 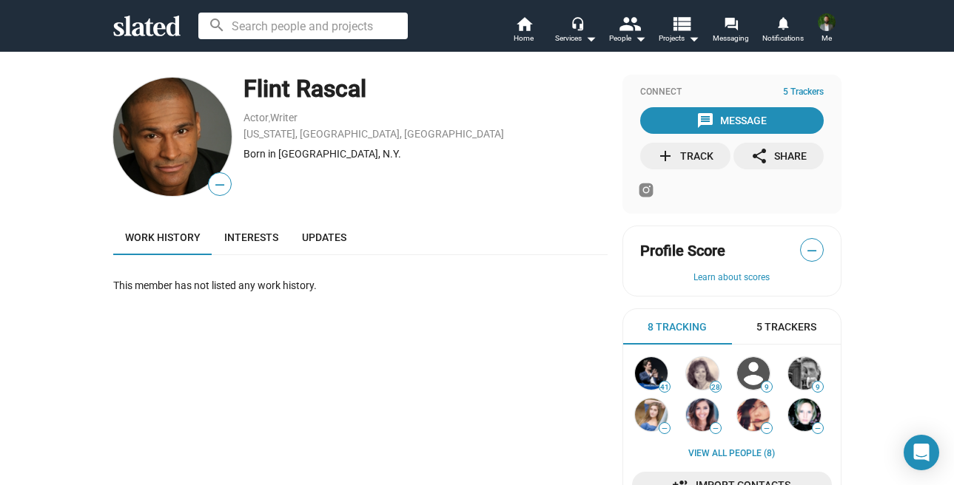 What do you see at coordinates (576, 31) in the screenshot?
I see `button: Services` at bounding box center [576, 31].